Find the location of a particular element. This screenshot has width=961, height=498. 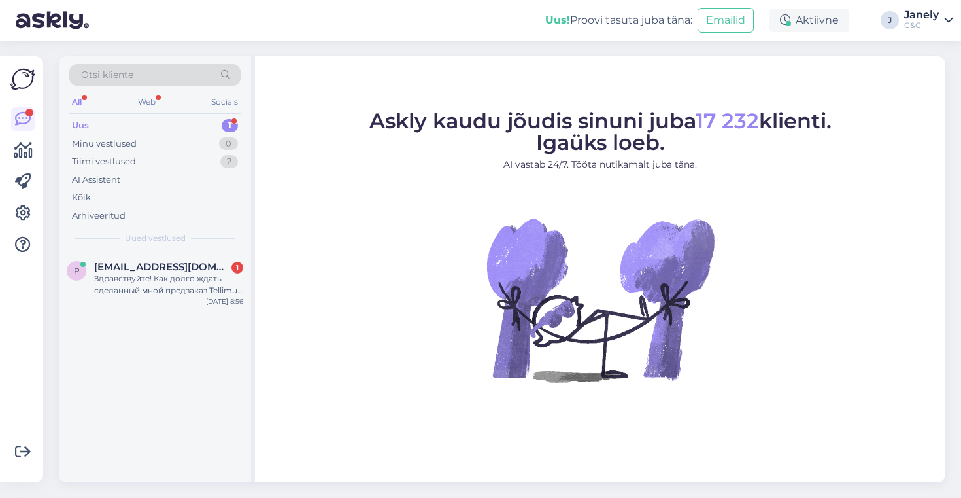

div: Socials is located at coordinates (224, 102).